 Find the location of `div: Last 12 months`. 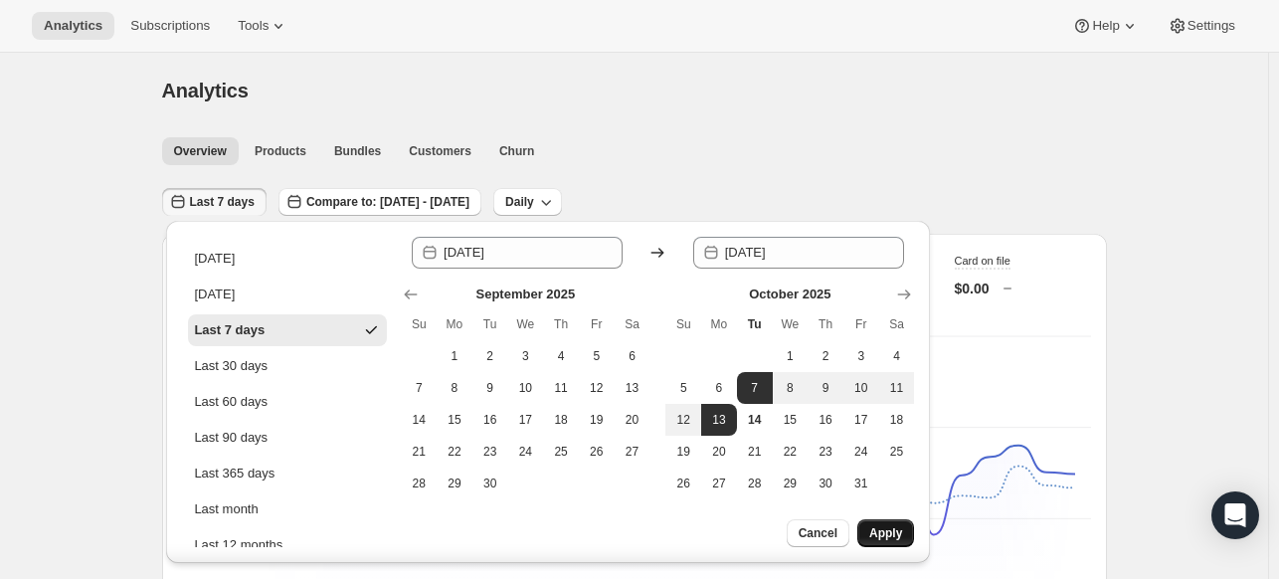

div: Last 12 months is located at coordinates (238, 545).